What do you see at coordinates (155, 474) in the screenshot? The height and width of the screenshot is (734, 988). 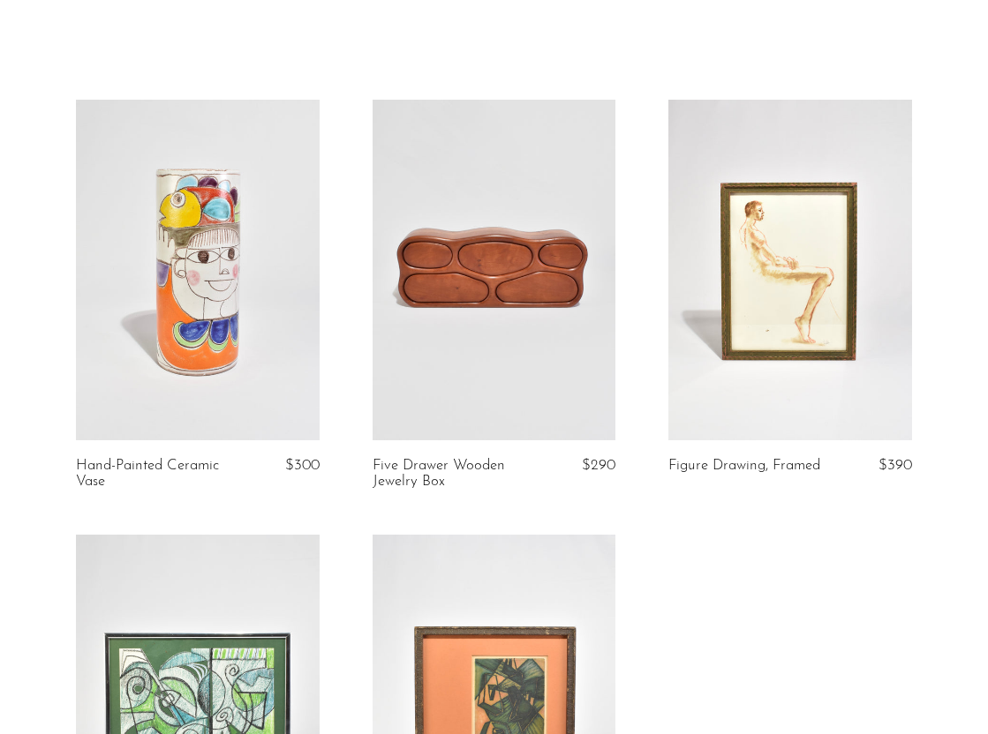 I see `a: Hand-Painted Ceramic Vase` at bounding box center [155, 474].